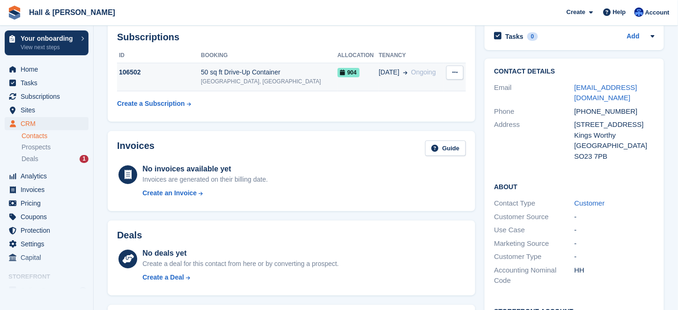 The image size is (678, 310). What do you see at coordinates (657, 13) in the screenshot?
I see `span: Account` at bounding box center [657, 13].